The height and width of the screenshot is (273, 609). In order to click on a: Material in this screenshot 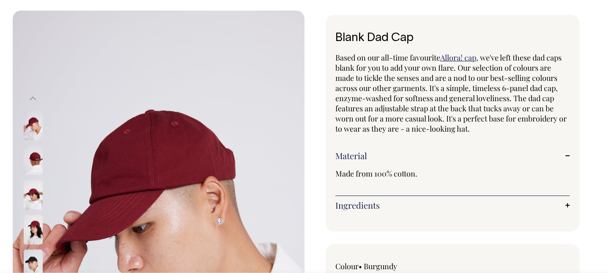, I will do `click(452, 156)`.